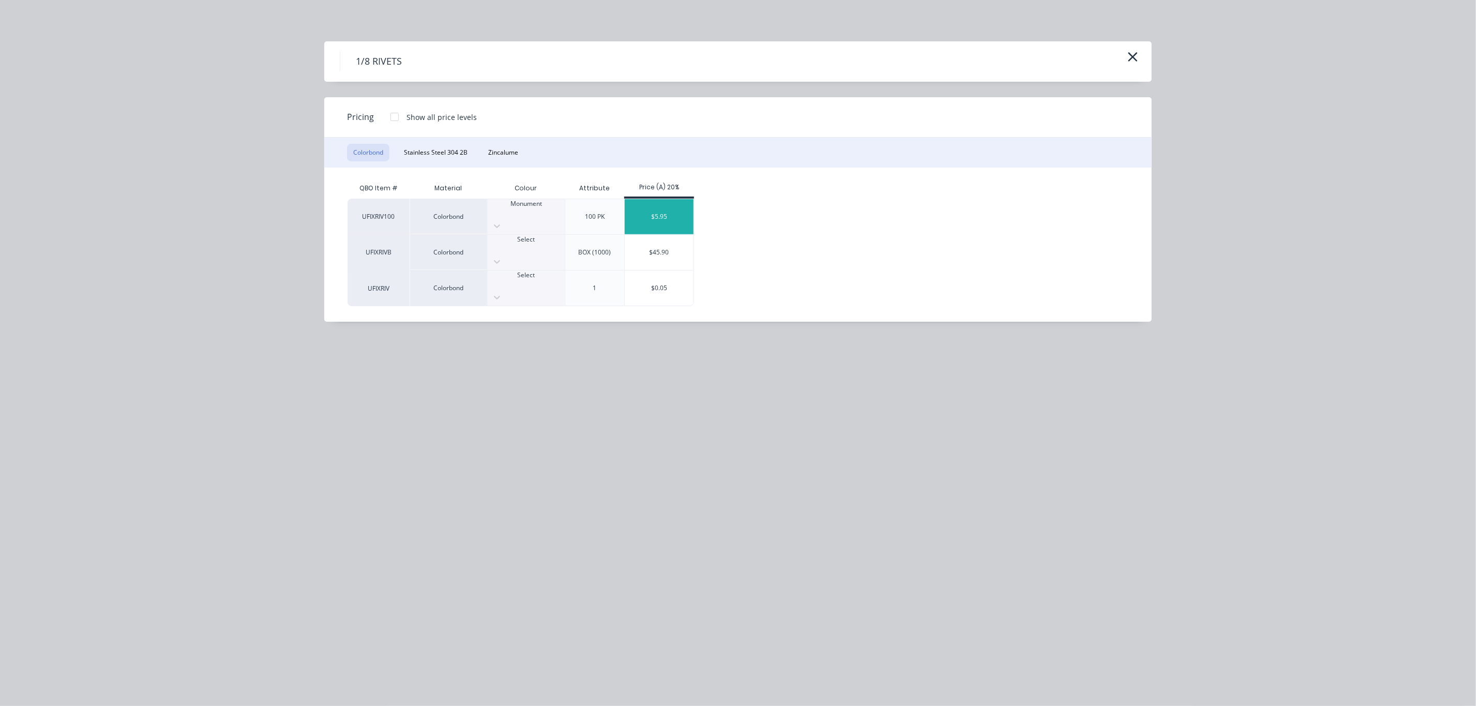 Image resolution: width=1476 pixels, height=706 pixels. Describe the element at coordinates (360, 117) in the screenshot. I see `span: Pricing` at that location.